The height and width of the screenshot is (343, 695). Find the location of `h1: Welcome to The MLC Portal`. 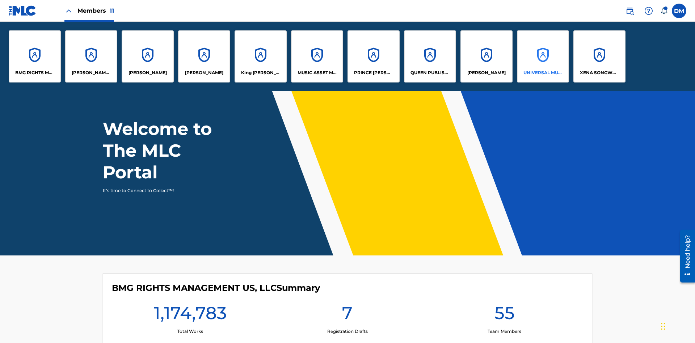

h1: Welcome to The MLC Portal is located at coordinates (170, 151).